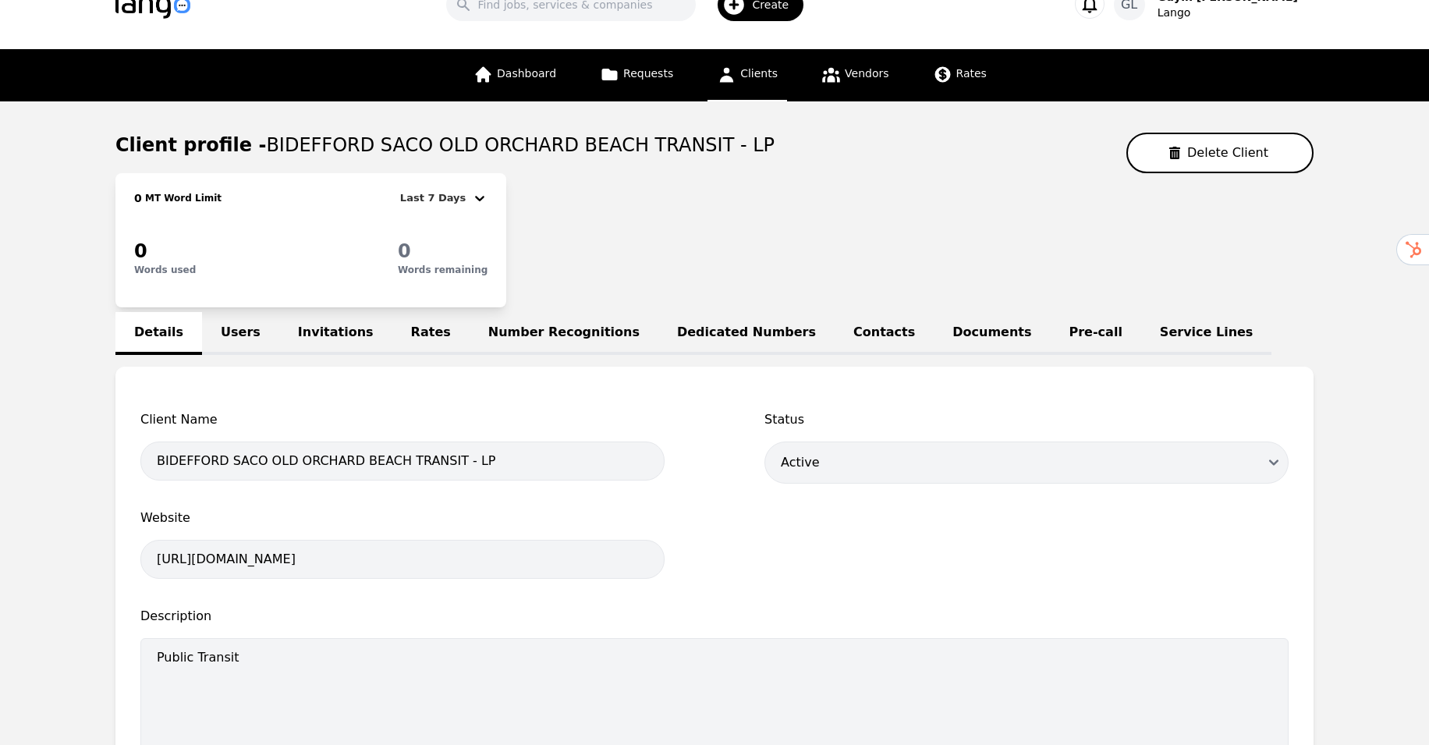 This screenshot has width=1429, height=745. Describe the element at coordinates (402, 559) in the screenshot. I see `input: https://company.com` at that location.